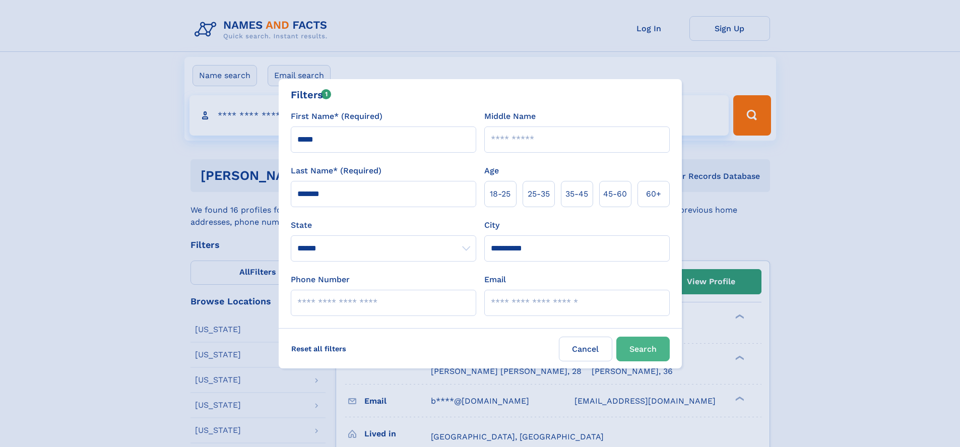 This screenshot has width=960, height=447. I want to click on span: 25‑35, so click(539, 194).